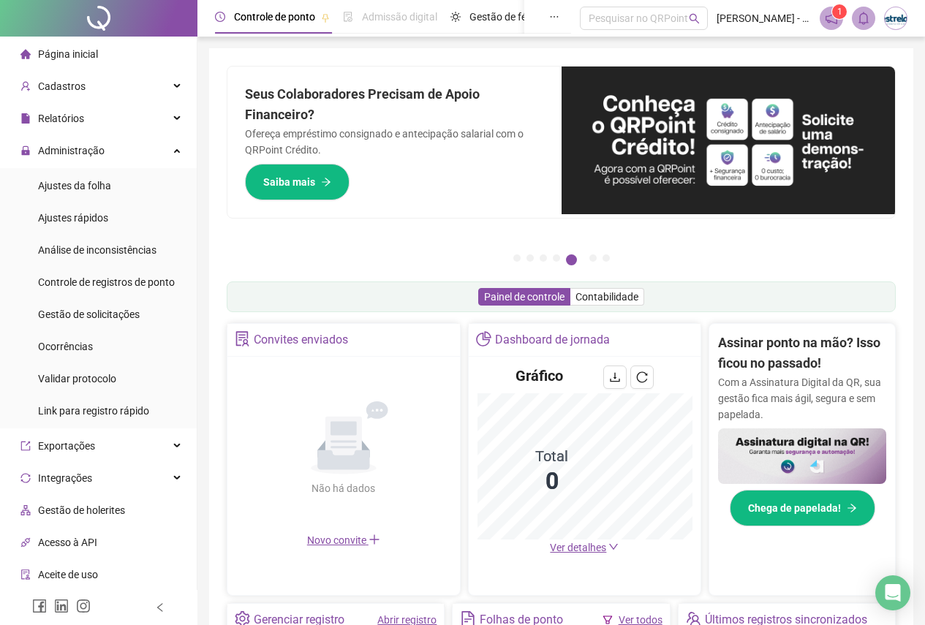 The image size is (925, 625). Describe the element at coordinates (68, 575) in the screenshot. I see `span: Aceite de uso` at that location.